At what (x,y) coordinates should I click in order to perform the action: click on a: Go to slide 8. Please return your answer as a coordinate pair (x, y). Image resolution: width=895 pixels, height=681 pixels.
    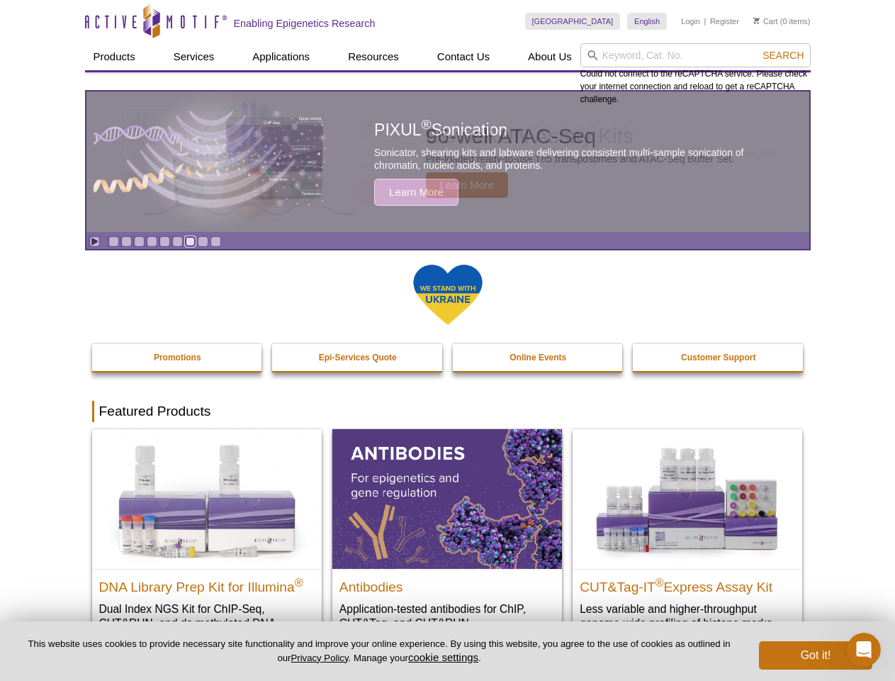
    Looking at the image, I should click on (203, 241).